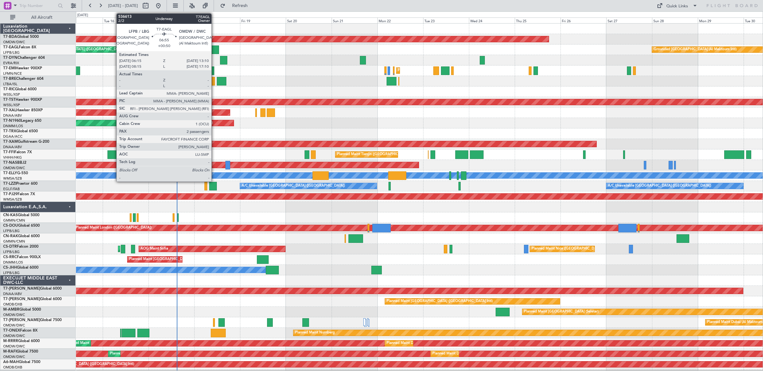  I want to click on div: AOG Maint Sofia, so click(154, 249).